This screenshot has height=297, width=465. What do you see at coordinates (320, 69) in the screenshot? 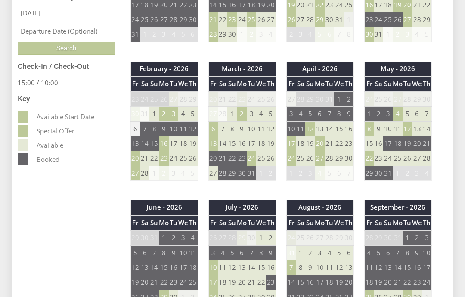
I see `th: April - 2026` at bounding box center [320, 69].